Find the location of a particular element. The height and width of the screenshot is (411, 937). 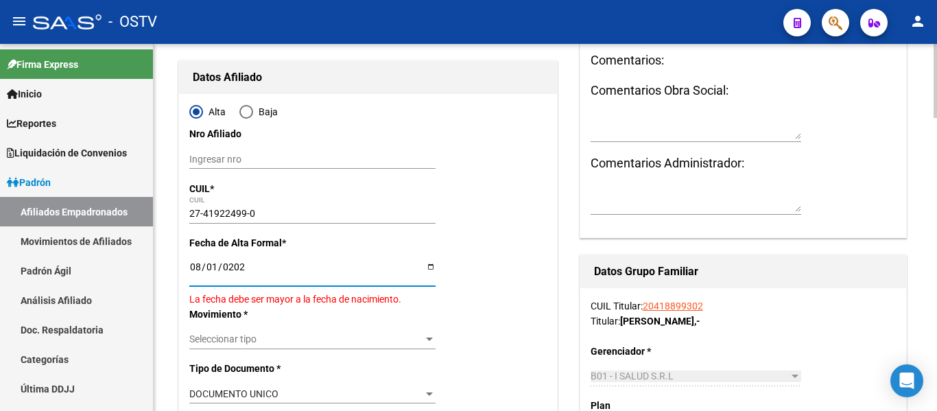

h1: Datos Grupo Familiar is located at coordinates (743, 272).